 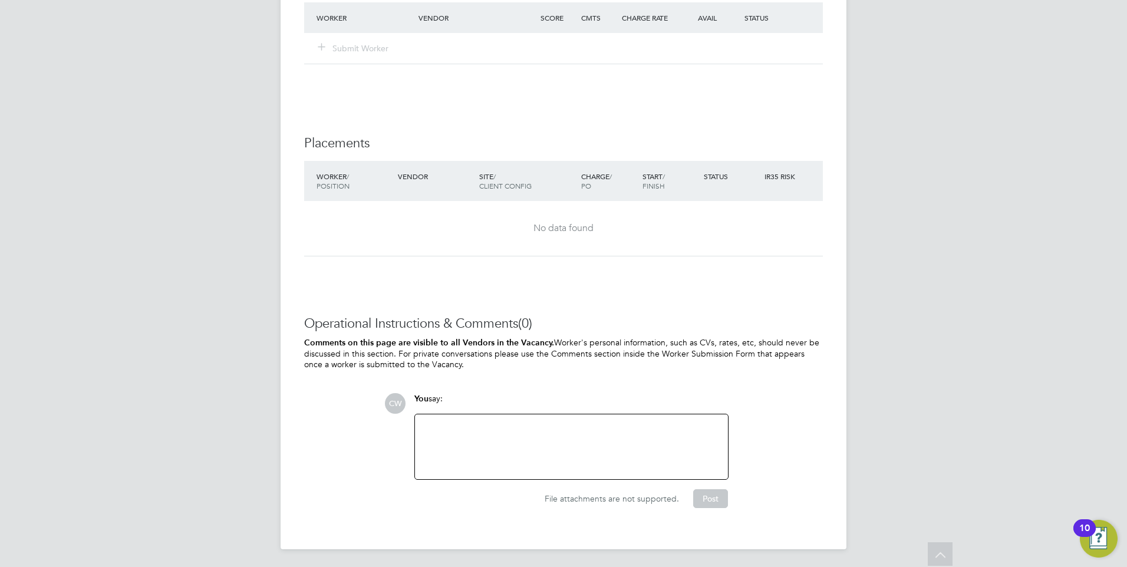 What do you see at coordinates (609, 181) in the screenshot?
I see `div: Charge` at bounding box center [609, 181].